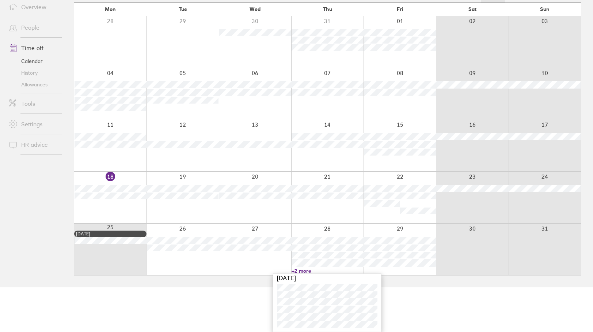 Image resolution: width=593 pixels, height=332 pixels. I want to click on a: People, so click(32, 27).